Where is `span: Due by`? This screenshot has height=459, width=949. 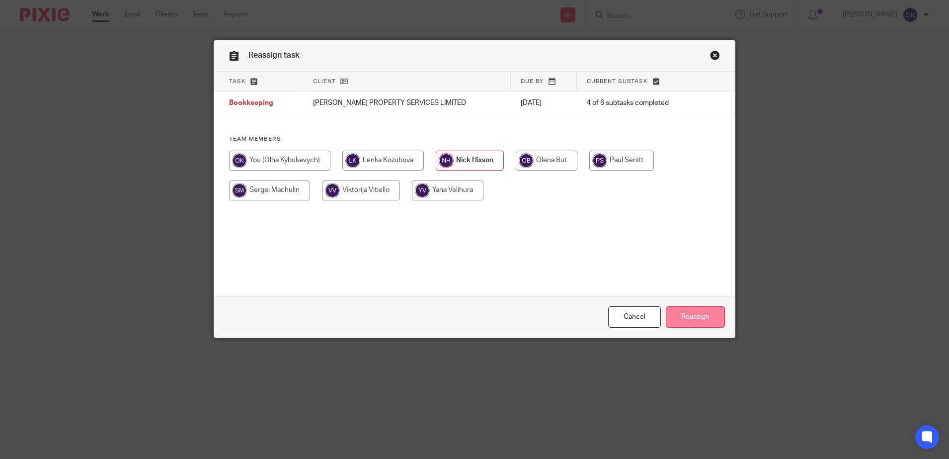
span: Due by is located at coordinates (532, 81).